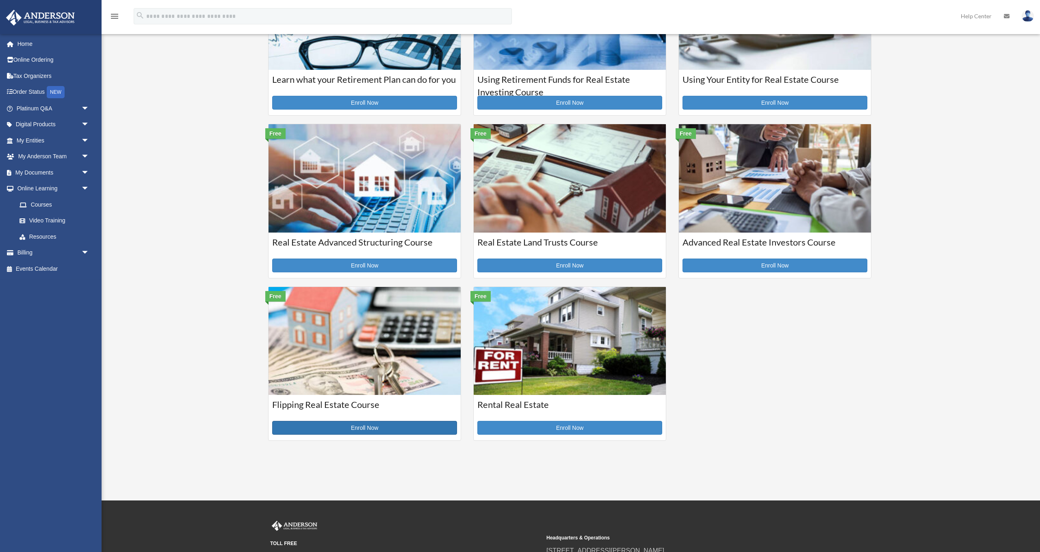 The height and width of the screenshot is (552, 1040). Describe the element at coordinates (570, 84) in the screenshot. I see `h3: Using Retirement Funds for Real Estate Investing Course` at that location.